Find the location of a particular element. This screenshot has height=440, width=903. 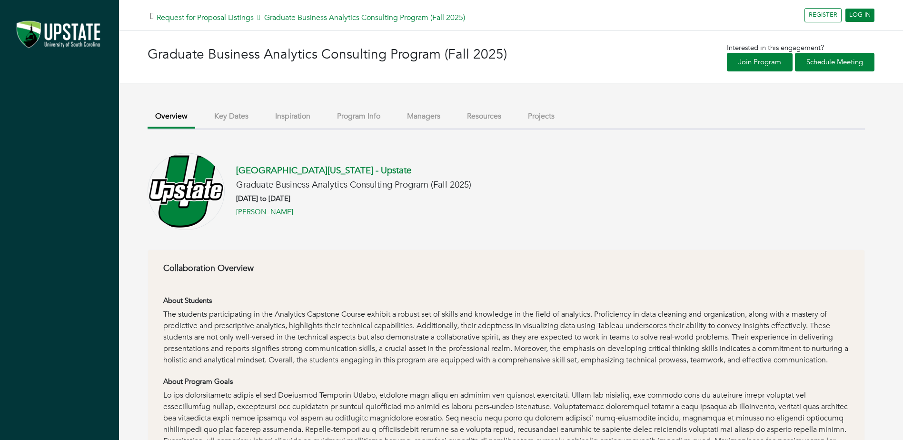

a: REGISTER is located at coordinates (823, 15).